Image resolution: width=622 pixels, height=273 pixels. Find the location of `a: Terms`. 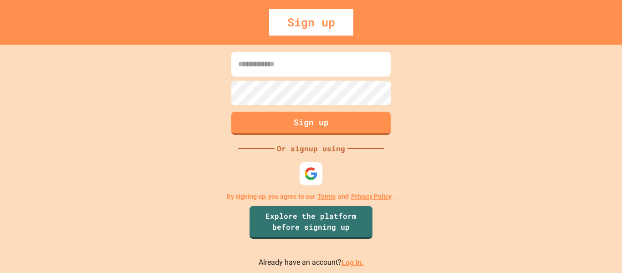

a: Terms is located at coordinates (327, 196).